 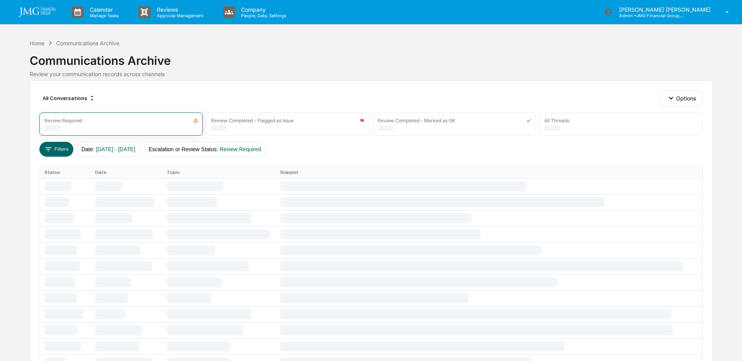 I want to click on span: Review Required, so click(x=240, y=149).